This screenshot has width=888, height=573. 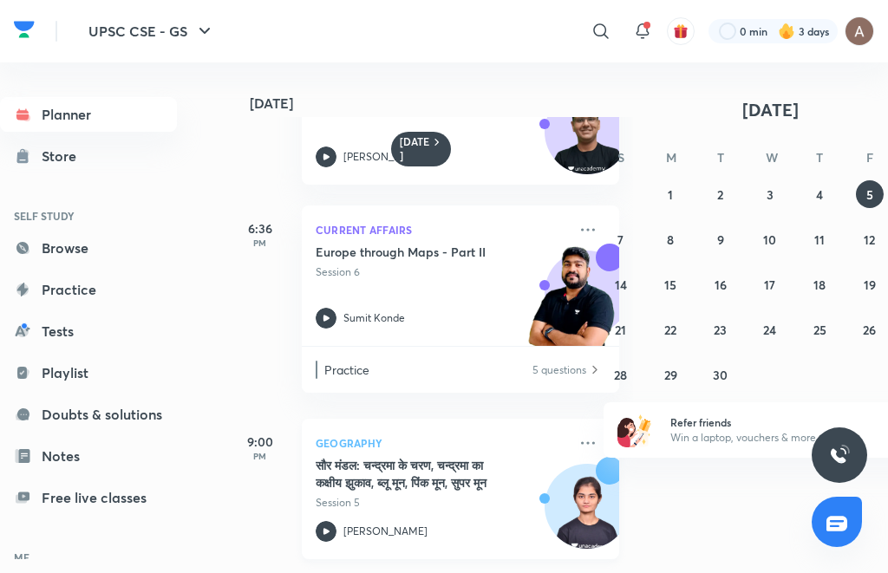 What do you see at coordinates (870, 194) in the screenshot?
I see `button: September 5, 2025` at bounding box center [870, 194].